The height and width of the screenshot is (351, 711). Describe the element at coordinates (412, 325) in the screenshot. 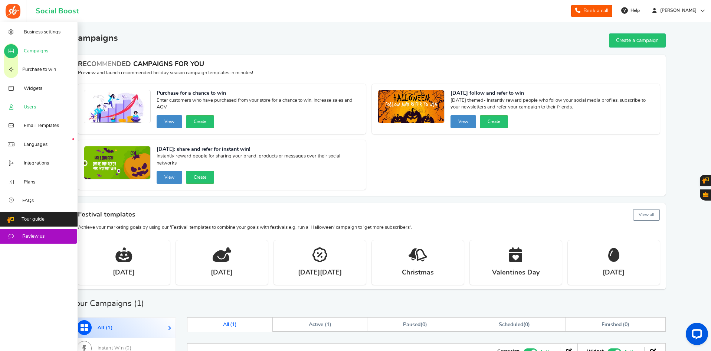

I see `span: Paused` at that location.